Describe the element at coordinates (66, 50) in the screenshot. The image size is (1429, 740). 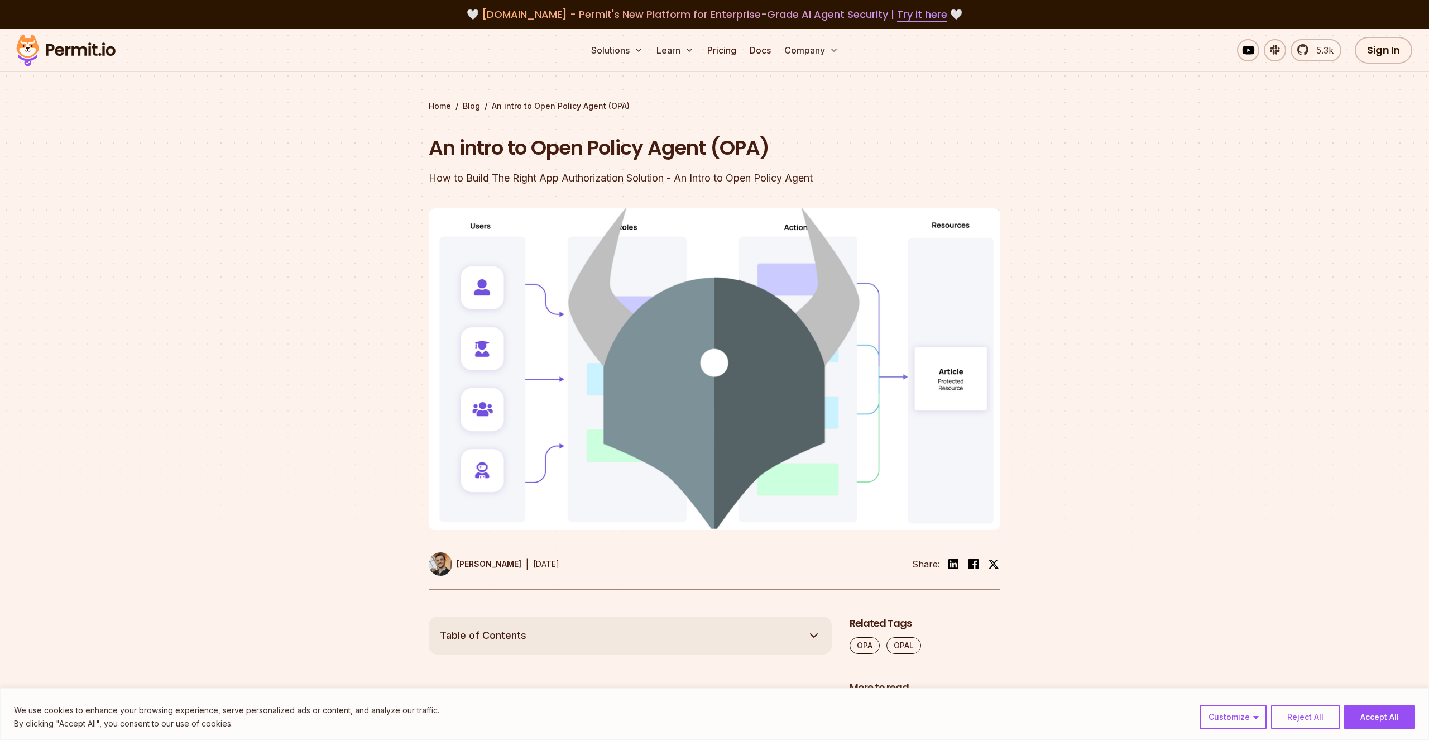
I see `img: Permit logo` at that location.